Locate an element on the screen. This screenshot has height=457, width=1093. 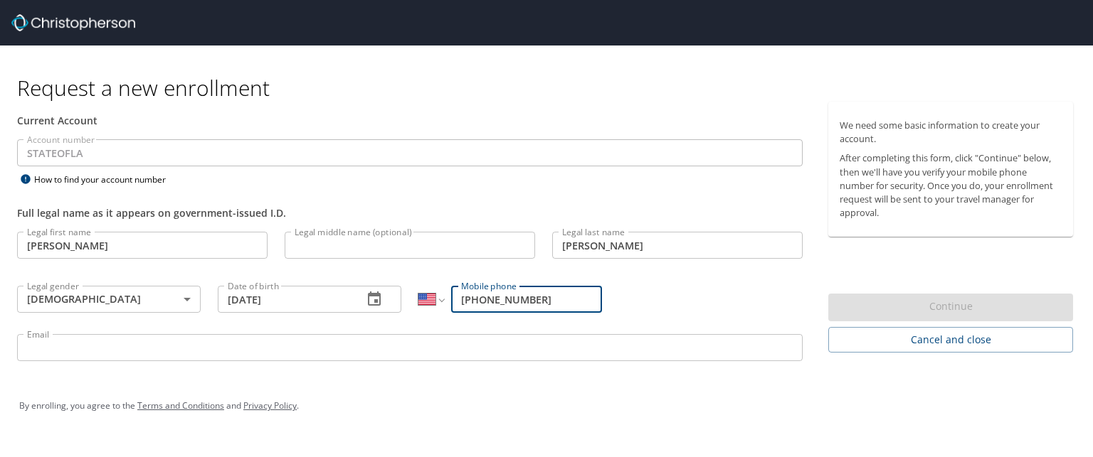
div: Current Account is located at coordinates (410, 120).